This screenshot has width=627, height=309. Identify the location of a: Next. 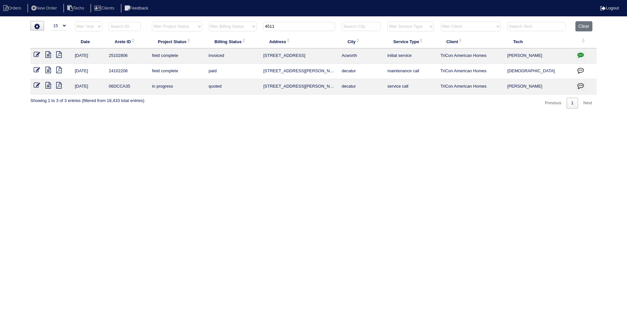
(587, 103).